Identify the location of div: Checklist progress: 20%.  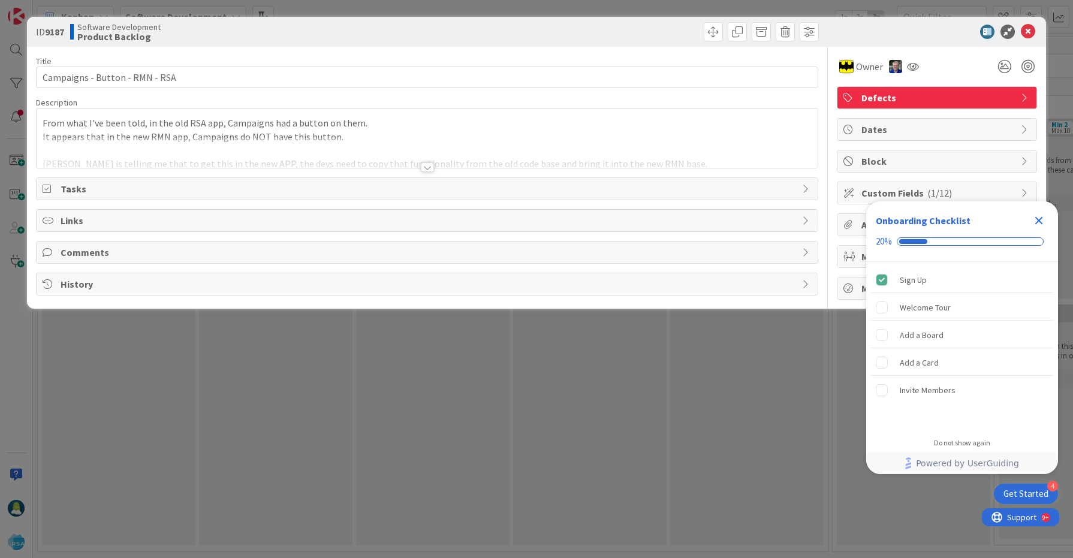
(962, 242).